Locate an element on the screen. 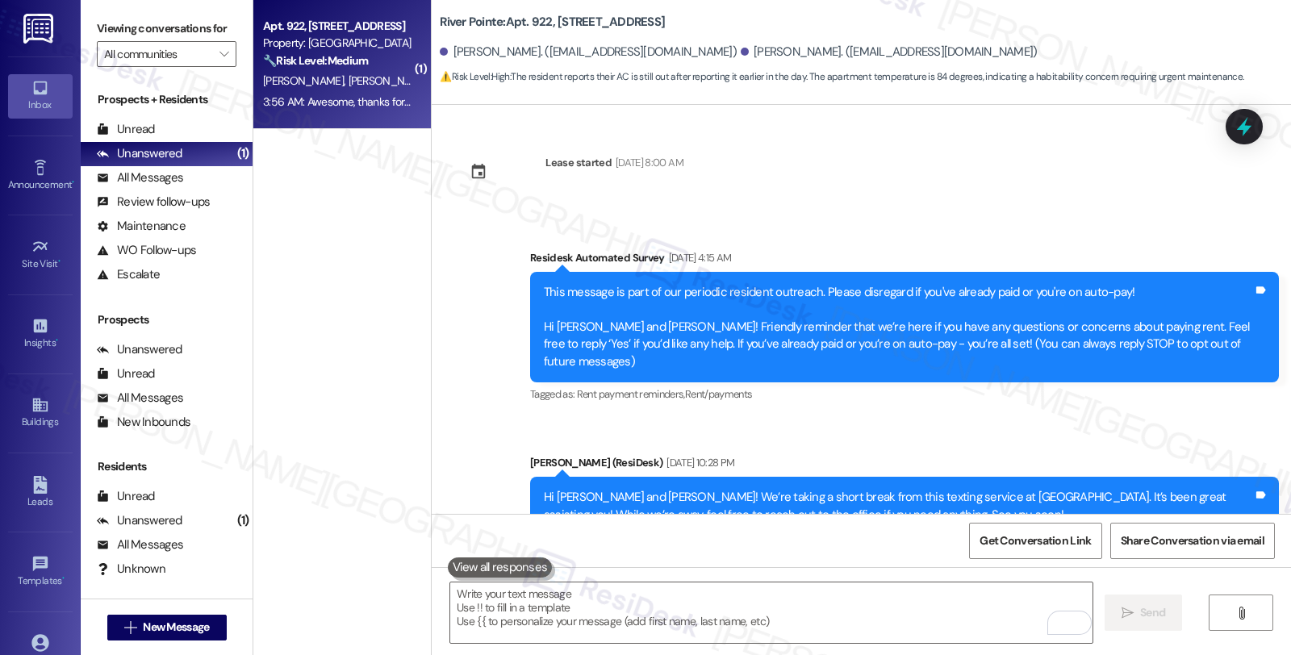 This screenshot has width=1291, height=655. span: : The resident reports their AC is still out after reporting it earlier in the day. The apartment... is located at coordinates (841, 77).